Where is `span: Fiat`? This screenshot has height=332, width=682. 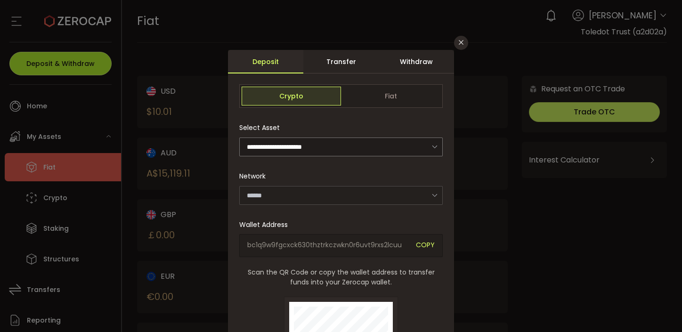
span: Fiat is located at coordinates (391, 96).